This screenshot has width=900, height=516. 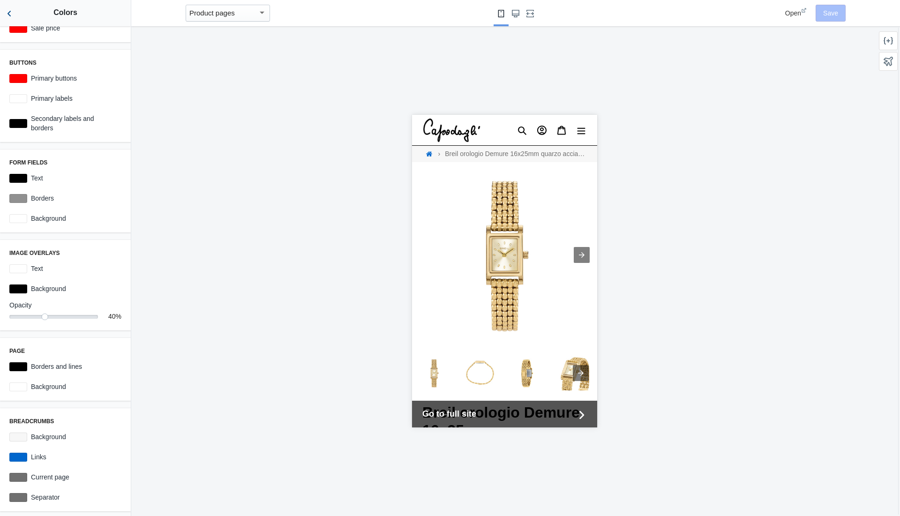 What do you see at coordinates (17, 39) in the screenshot?
I see `a: Home` at bounding box center [17, 39].